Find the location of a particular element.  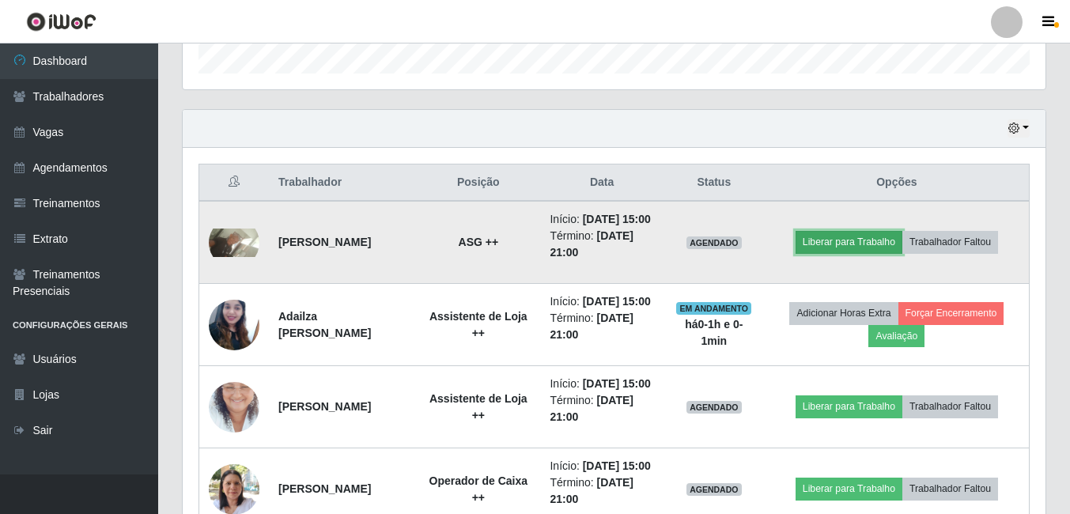

button: Avaliação is located at coordinates (896, 336).